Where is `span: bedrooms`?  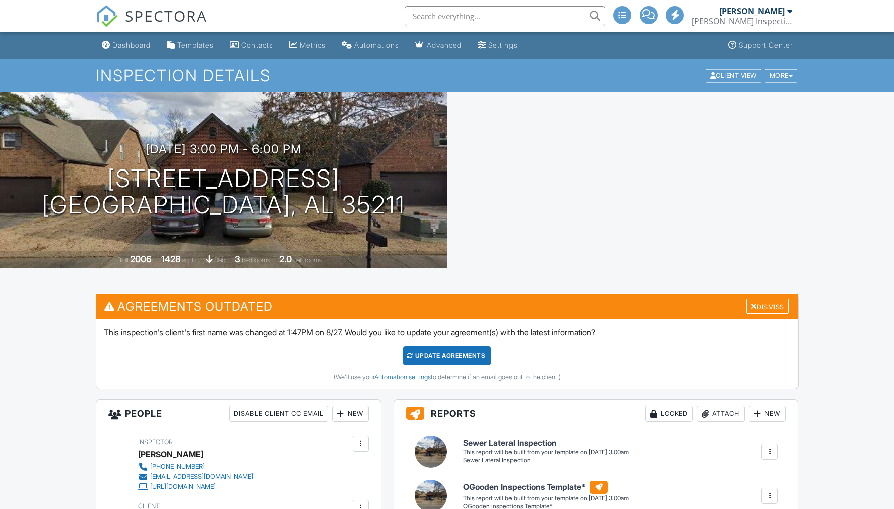 span: bedrooms is located at coordinates (255, 260).